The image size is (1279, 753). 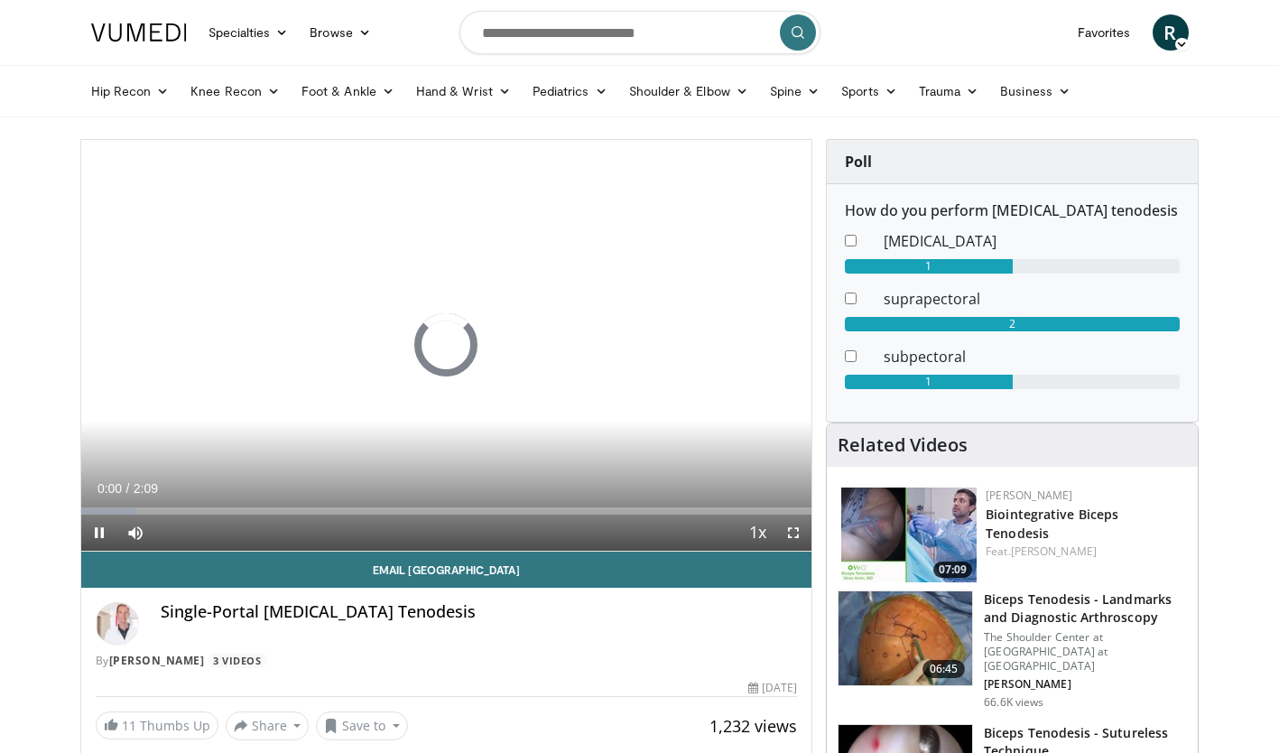 I want to click on video-js: Video Player, so click(x=447, y=346).